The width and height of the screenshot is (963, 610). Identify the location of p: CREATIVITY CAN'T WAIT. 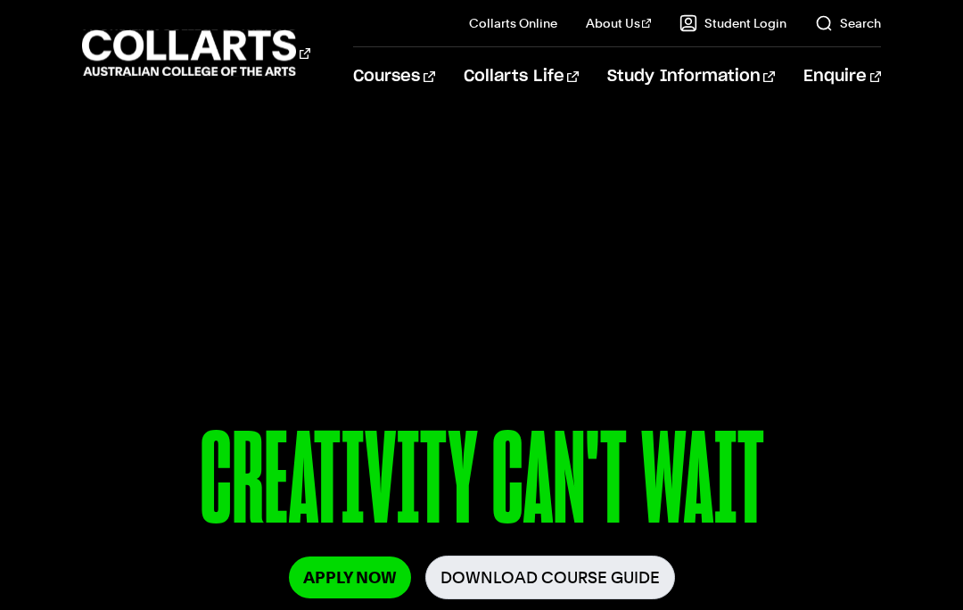
(482, 485).